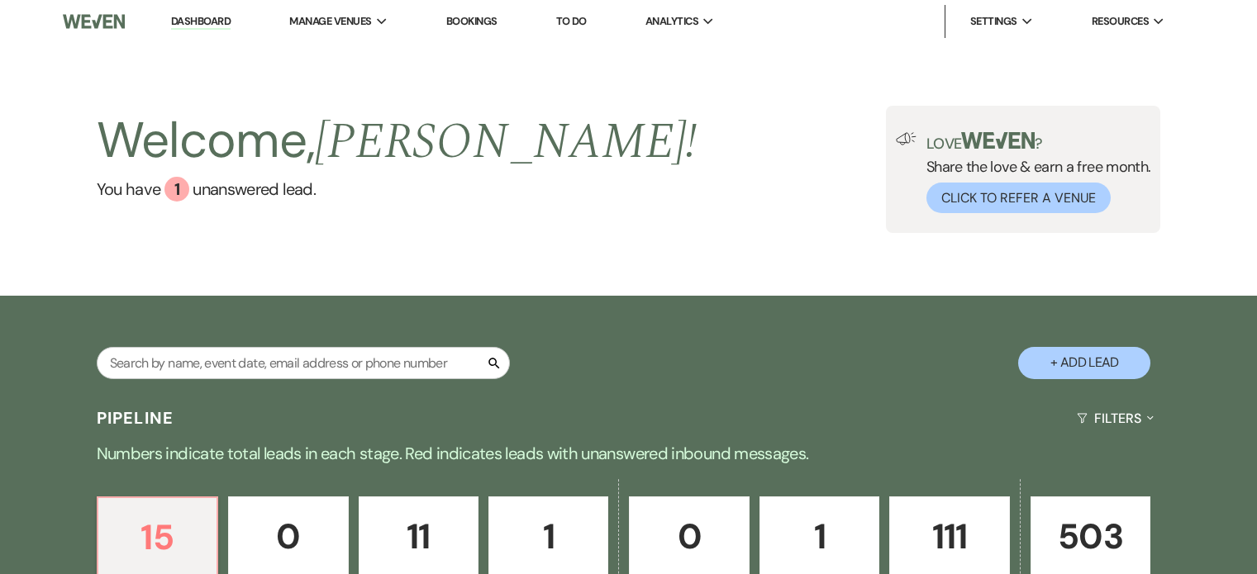 This screenshot has height=574, width=1257. What do you see at coordinates (629, 454) in the screenshot?
I see `p: Numbers indicate total leads in each stage. Red indicates leads with unanswered inbound messages.` at bounding box center [629, 454].